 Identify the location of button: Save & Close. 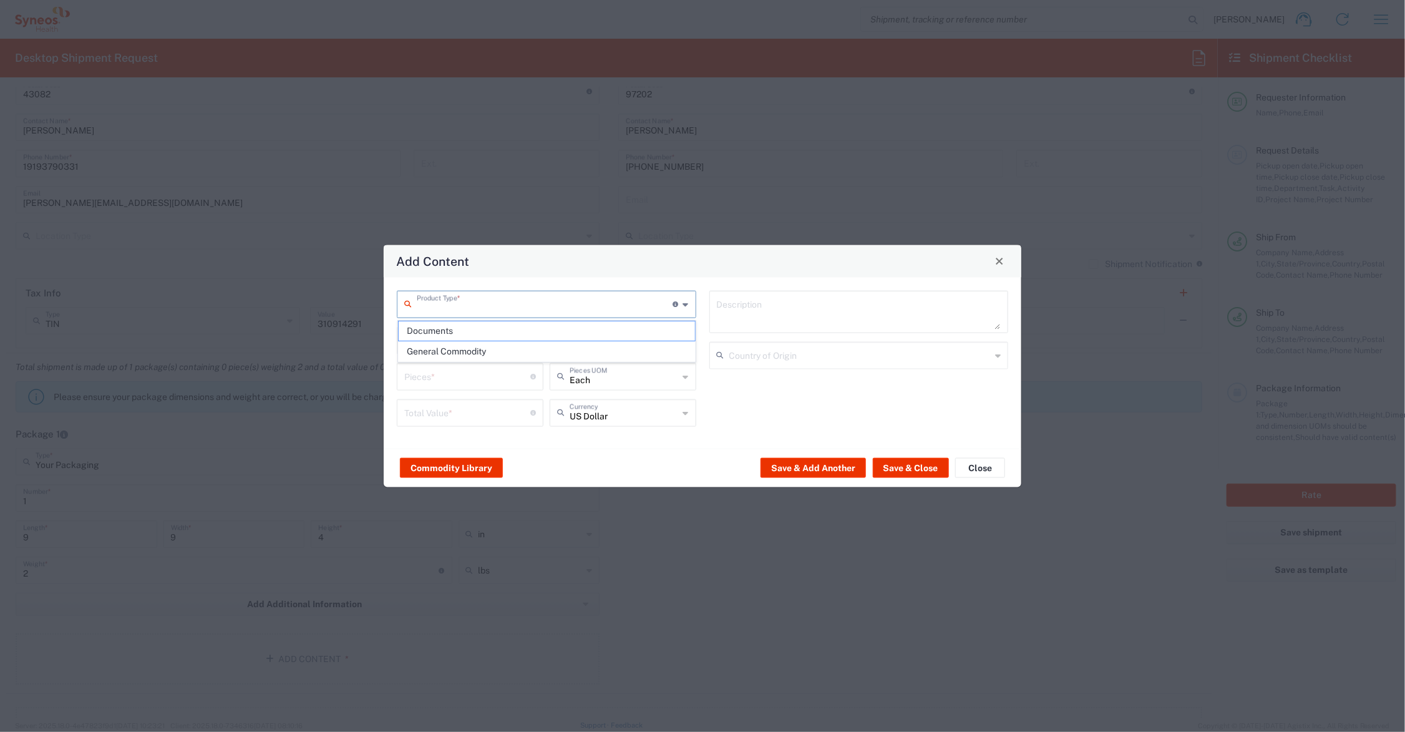
(911, 468).